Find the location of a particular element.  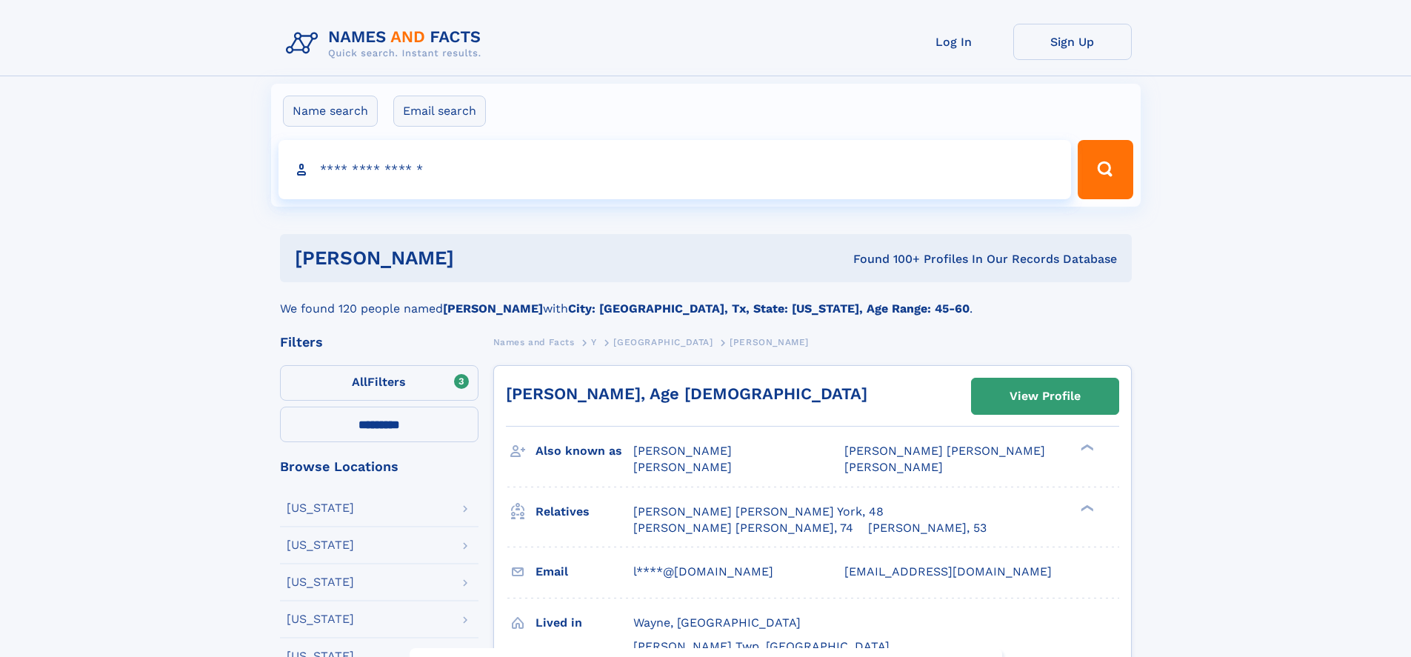

div: We found 120 people named with . is located at coordinates (706, 300).